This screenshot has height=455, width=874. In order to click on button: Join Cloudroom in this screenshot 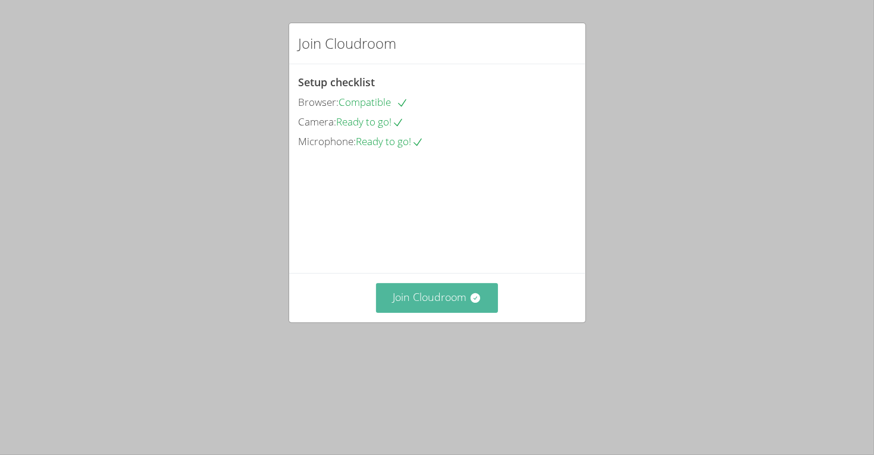, I will do `click(437, 298)`.